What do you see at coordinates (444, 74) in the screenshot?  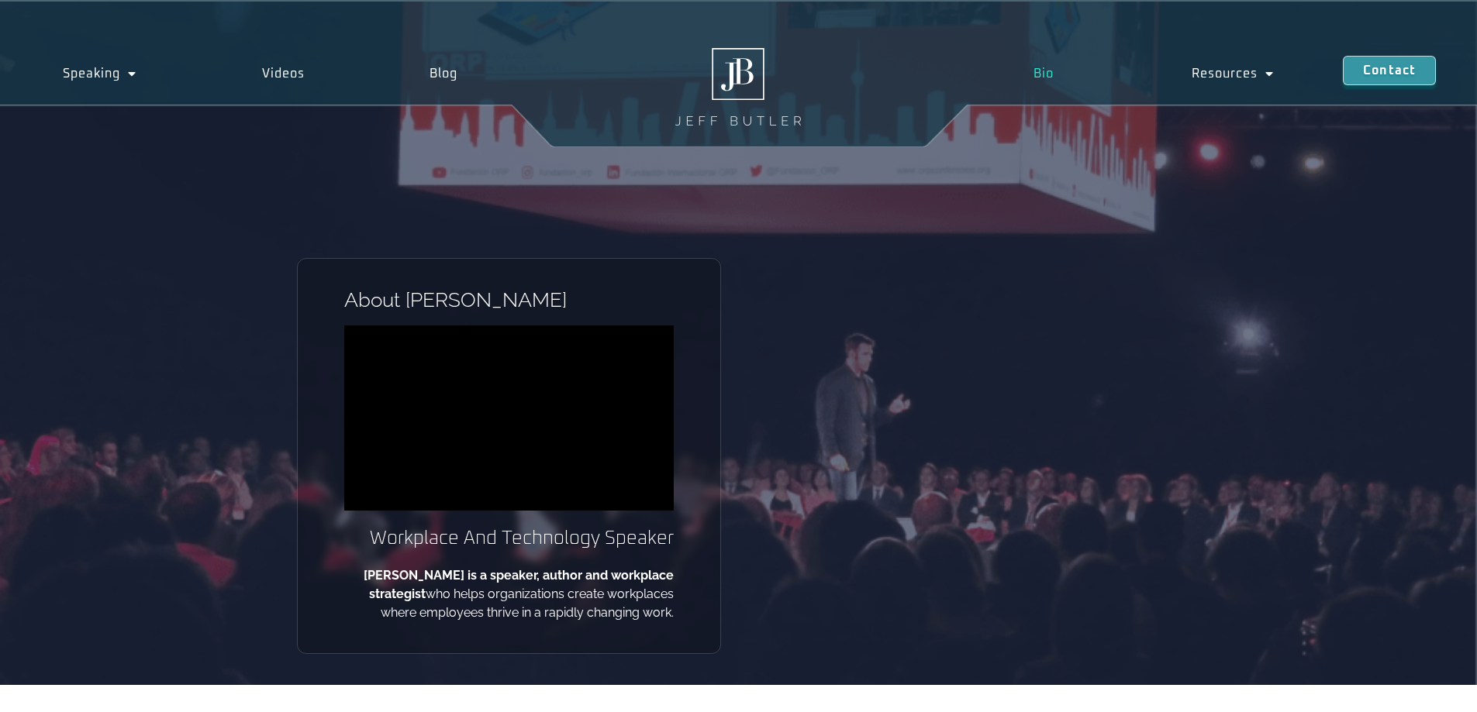 I see `a: Blog` at bounding box center [444, 74].